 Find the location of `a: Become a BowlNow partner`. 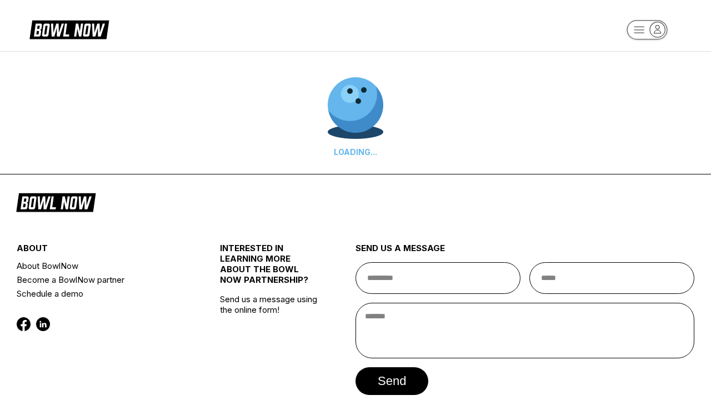

a: Become a BowlNow partner is located at coordinates (101, 280).